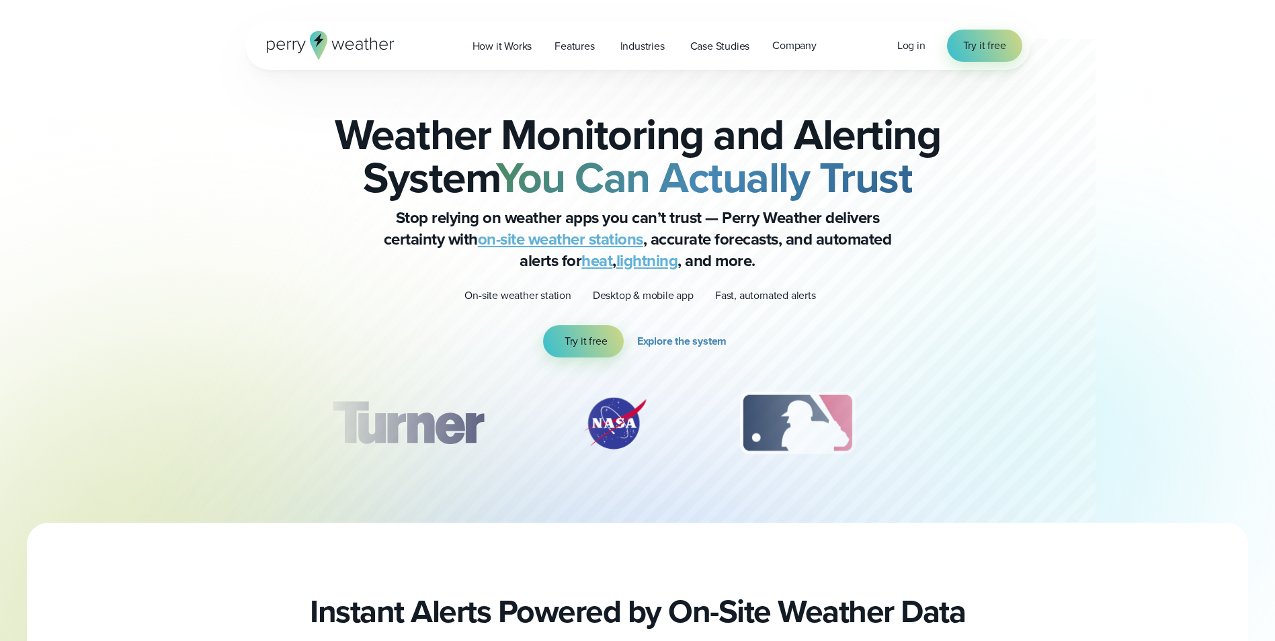 The image size is (1275, 641). What do you see at coordinates (643, 296) in the screenshot?
I see `p: Desktop & mobile app` at bounding box center [643, 296].